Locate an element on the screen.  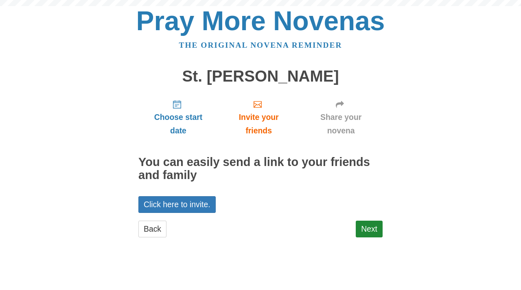
a: Pray More Novenas is located at coordinates (261, 21).